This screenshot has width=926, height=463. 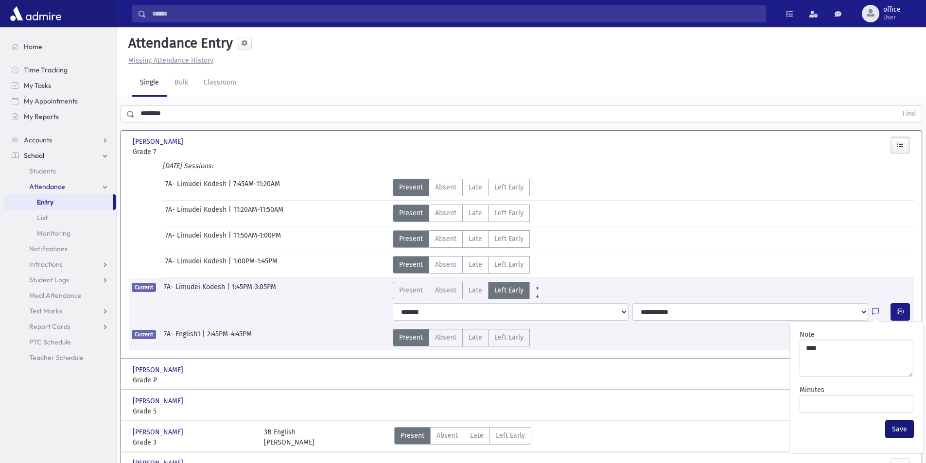 I want to click on span: Grade 3, so click(x=194, y=442).